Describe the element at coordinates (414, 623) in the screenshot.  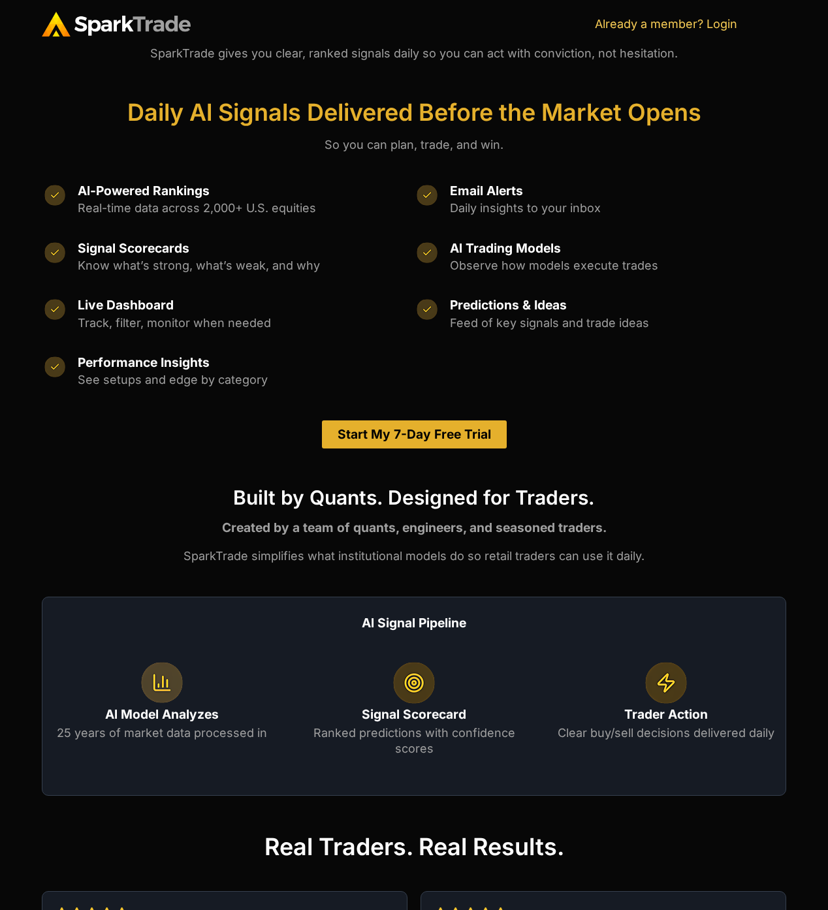
I see `h3: Al Signal Pipeline` at that location.